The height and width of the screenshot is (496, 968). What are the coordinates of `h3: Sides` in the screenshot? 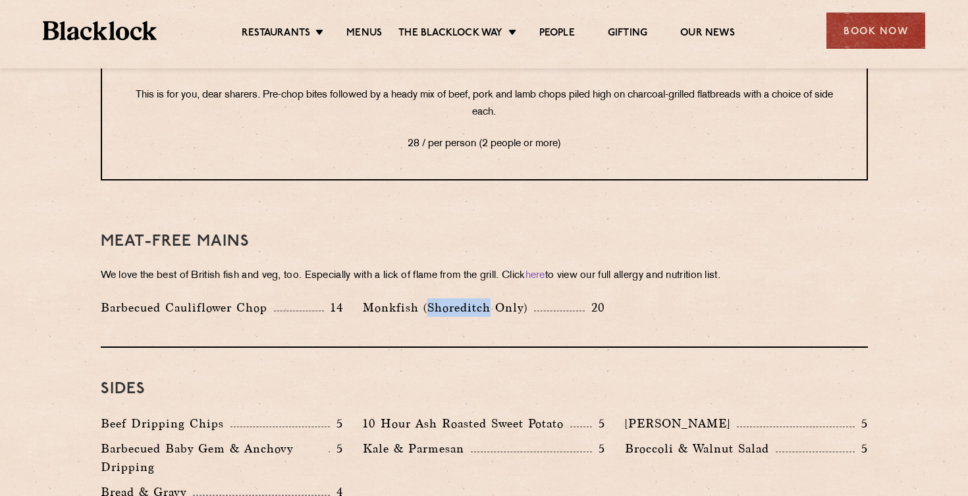 It's located at (484, 389).